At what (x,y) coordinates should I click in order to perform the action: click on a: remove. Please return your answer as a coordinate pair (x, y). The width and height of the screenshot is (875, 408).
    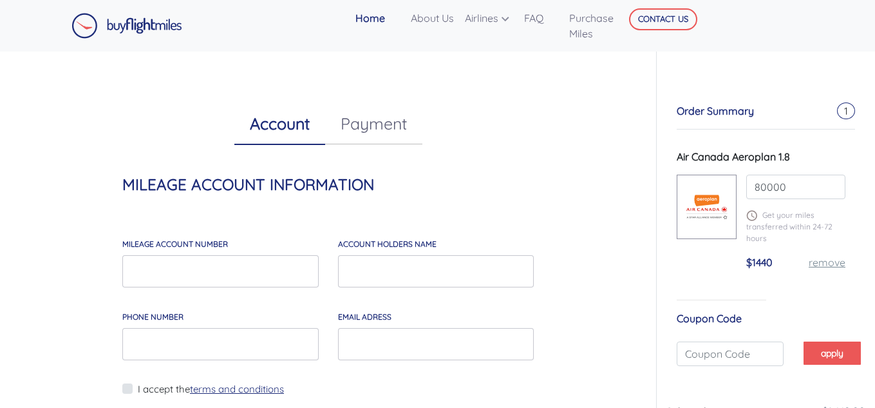
    Looking at the image, I should click on (827, 262).